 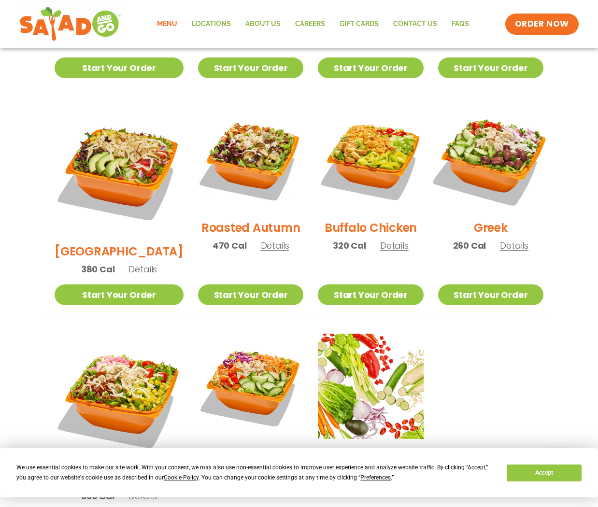 I want to click on img: new-SAG-logo-768×292, so click(x=70, y=24).